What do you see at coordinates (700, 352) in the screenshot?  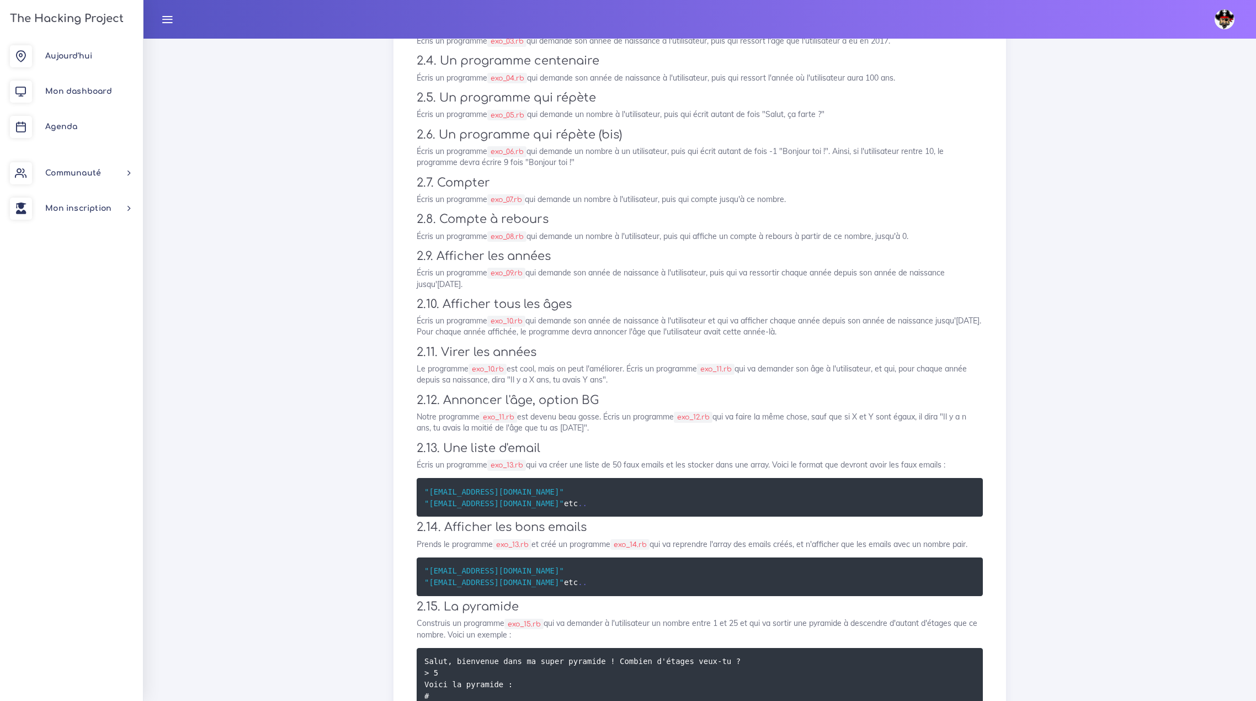 I see `h3: 2.11. Virer les années` at bounding box center [700, 352].